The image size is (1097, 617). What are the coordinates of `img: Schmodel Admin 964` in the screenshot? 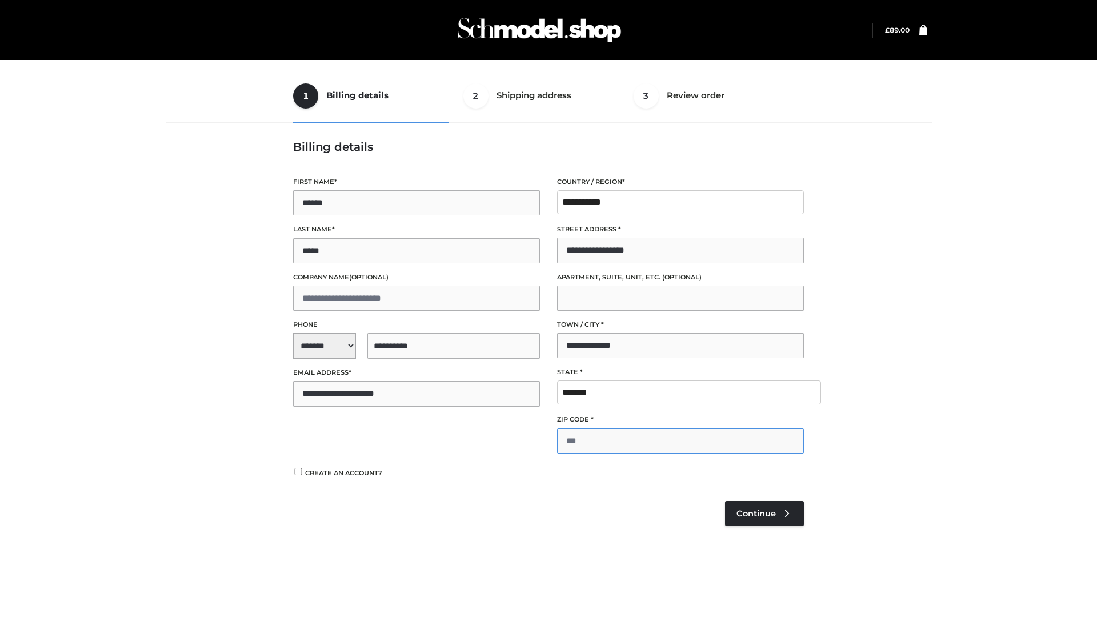 It's located at (539, 30).